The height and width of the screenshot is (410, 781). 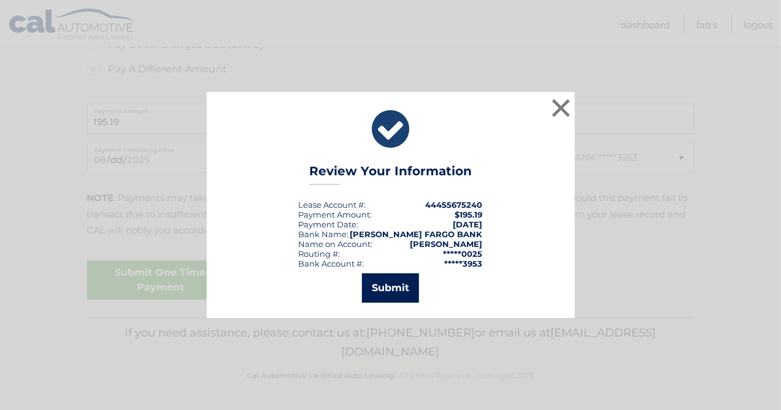 I want to click on h3: Review Your Information, so click(x=390, y=174).